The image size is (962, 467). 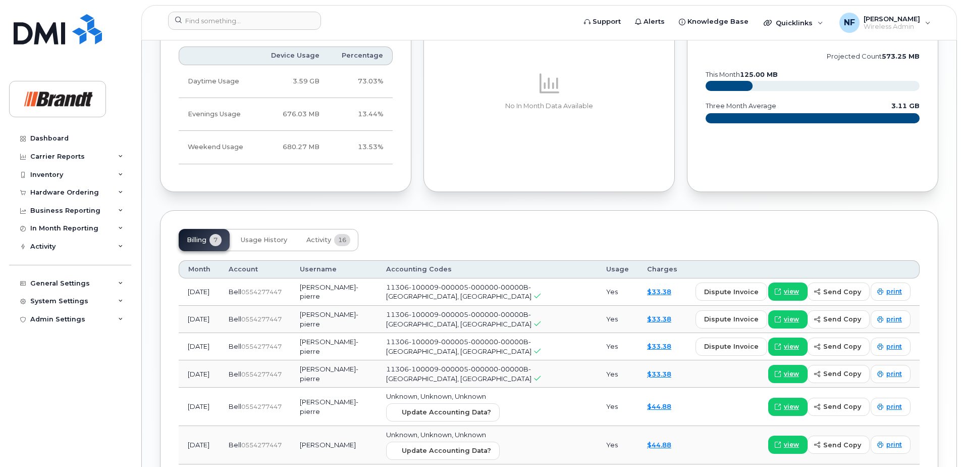 I want to click on td: Weekend Usage, so click(x=218, y=147).